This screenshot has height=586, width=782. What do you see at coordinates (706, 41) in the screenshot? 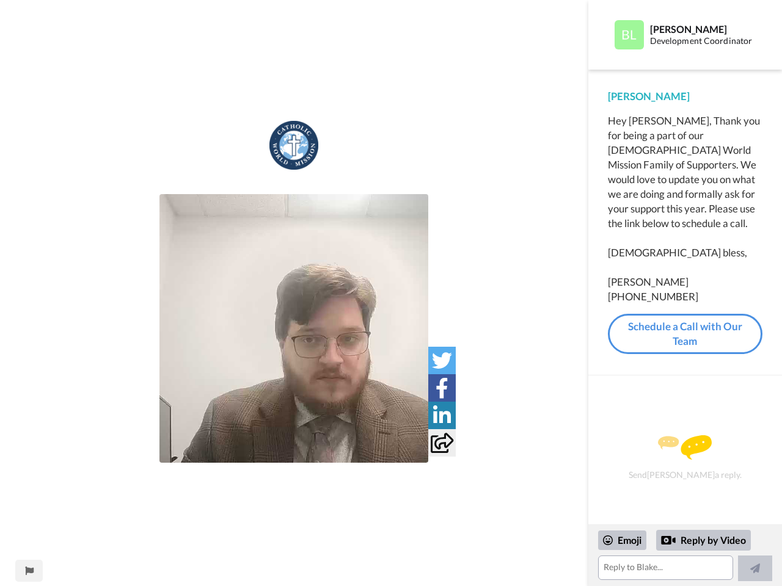
I see `div: Development Coordinator` at bounding box center [706, 41].